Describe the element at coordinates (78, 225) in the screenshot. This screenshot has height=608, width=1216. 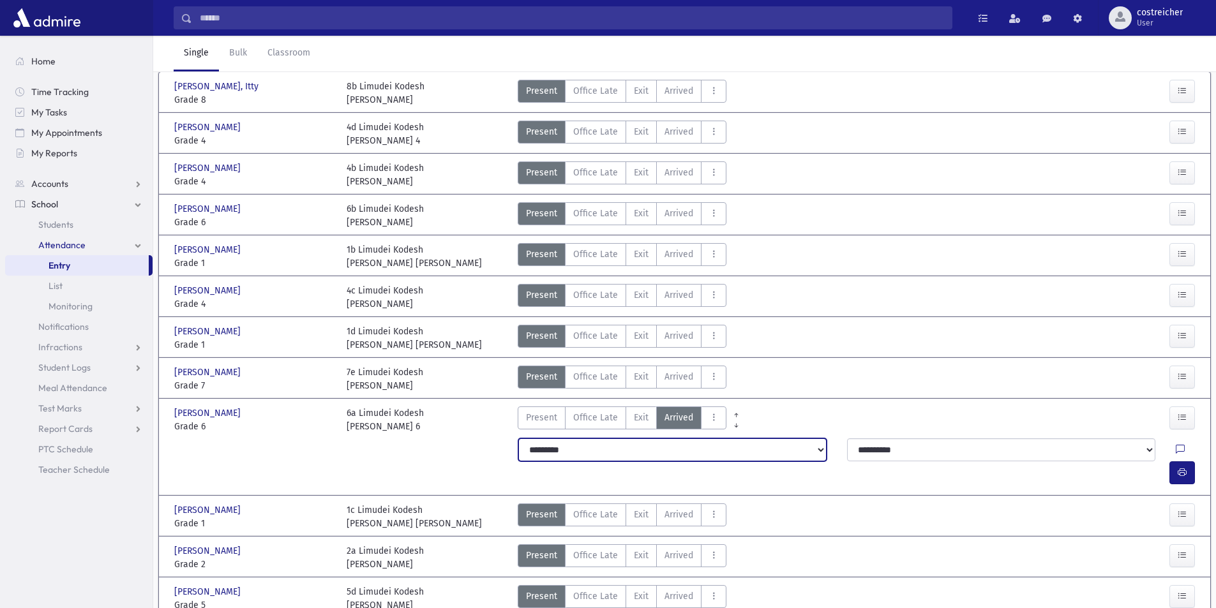
I see `a: Students` at that location.